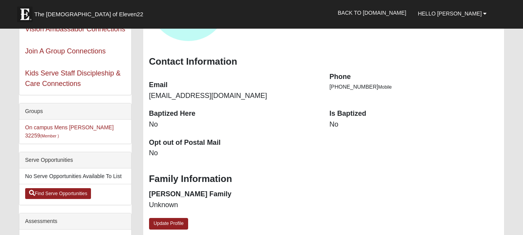 The image size is (523, 235). What do you see at coordinates (324, 62) in the screenshot?
I see `h3: Contact Information` at bounding box center [324, 62].